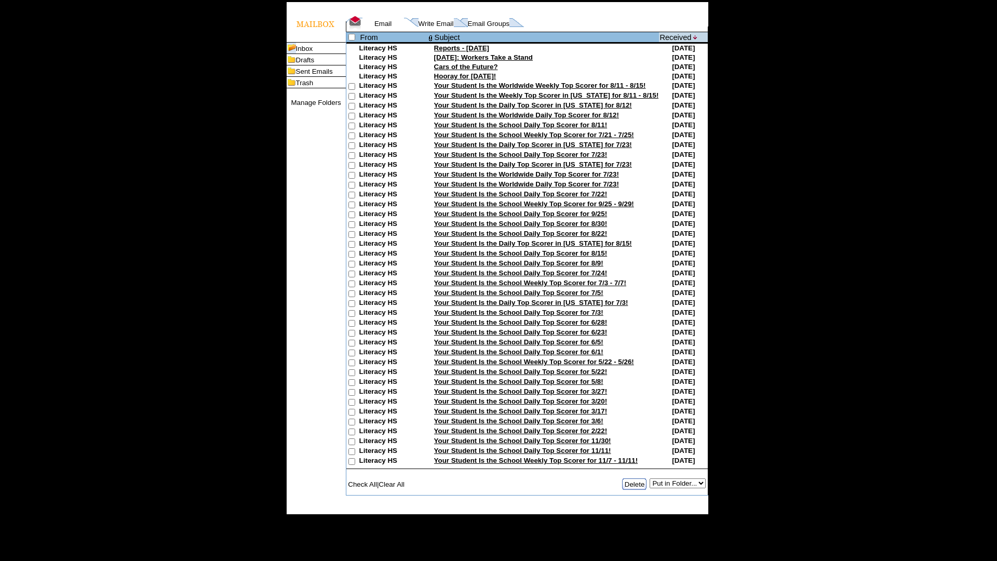  Describe the element at coordinates (305, 60) in the screenshot. I see `a: Drafts` at that location.